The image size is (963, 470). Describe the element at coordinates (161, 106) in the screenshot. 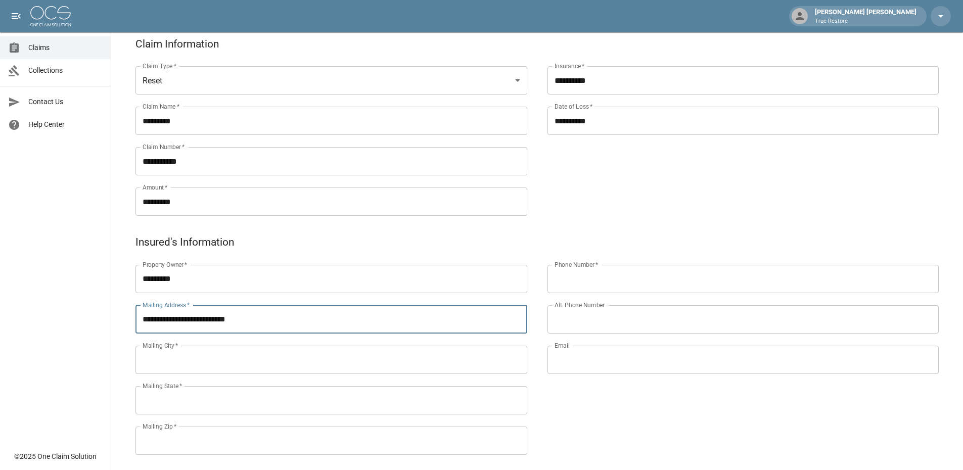

I see `label: Claim Name` at that location.